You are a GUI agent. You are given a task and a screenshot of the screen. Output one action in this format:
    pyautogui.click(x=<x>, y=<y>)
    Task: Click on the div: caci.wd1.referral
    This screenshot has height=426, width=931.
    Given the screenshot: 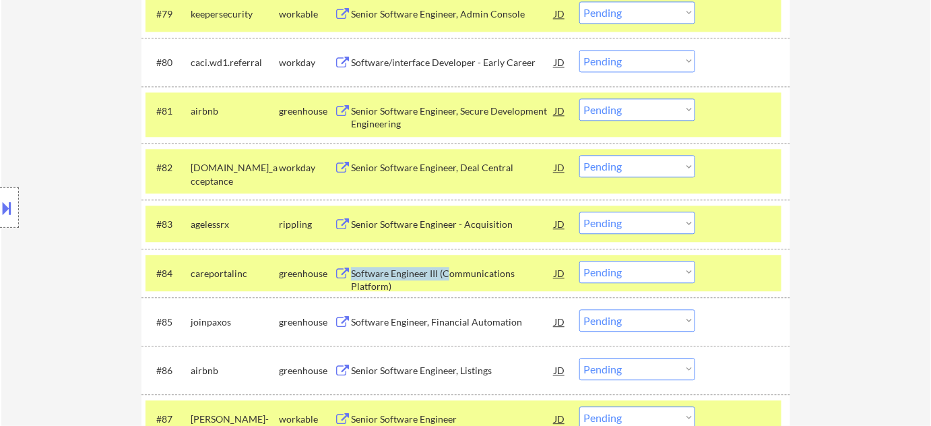 What is the action you would take?
    pyautogui.click(x=234, y=63)
    